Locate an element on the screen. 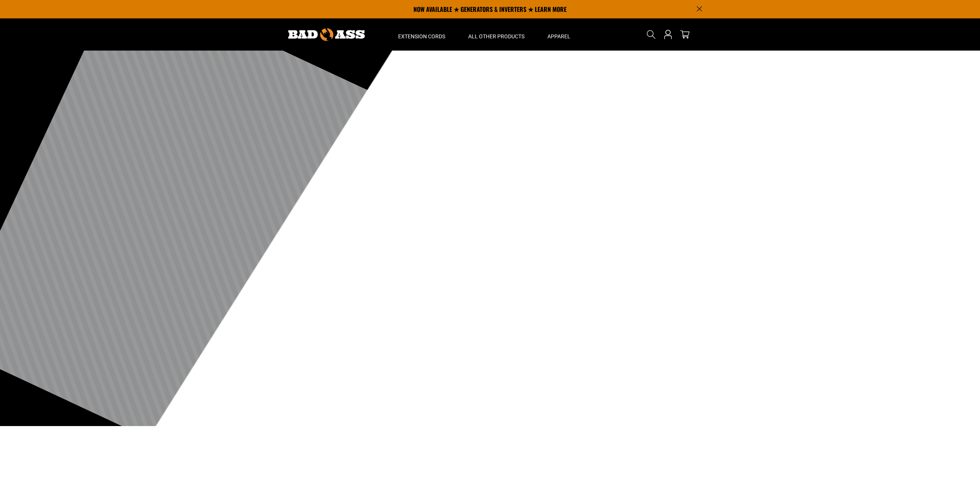 The width and height of the screenshot is (980, 500). summary: Apparel is located at coordinates (559, 34).